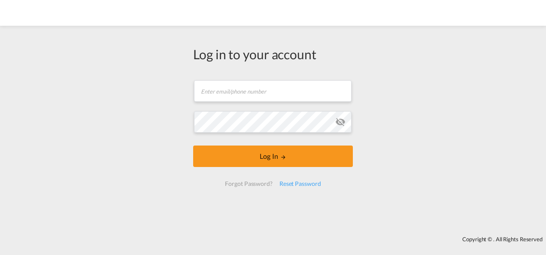  What do you see at coordinates (249, 184) in the screenshot?
I see `div: Forgot Password?` at bounding box center [249, 184].